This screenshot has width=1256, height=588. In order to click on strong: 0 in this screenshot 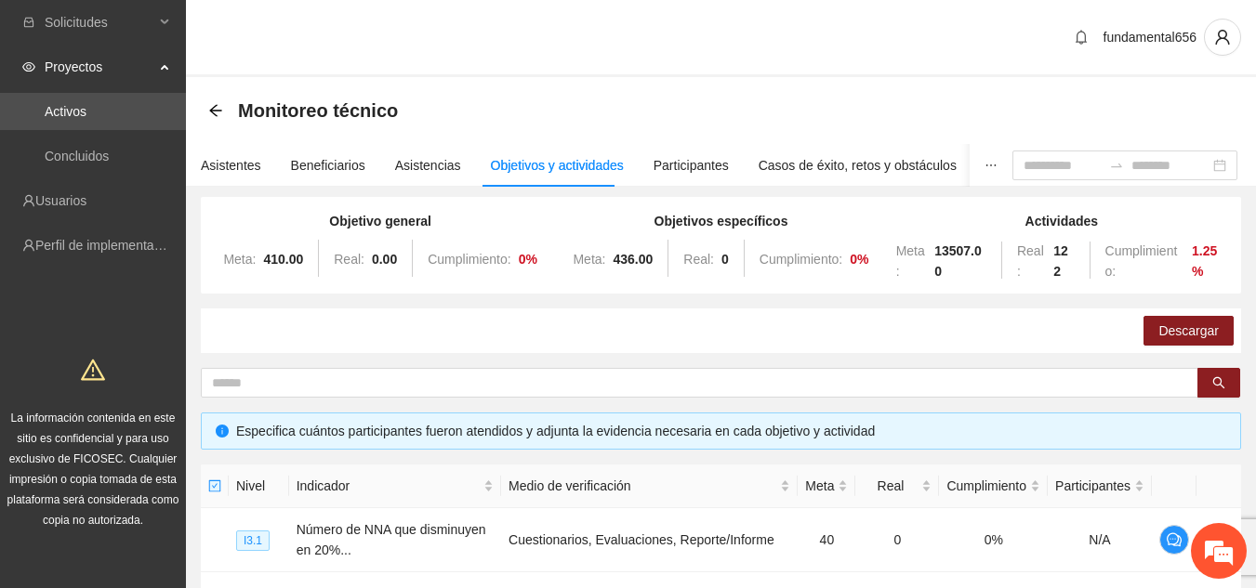, I will do `click(725, 259)`.